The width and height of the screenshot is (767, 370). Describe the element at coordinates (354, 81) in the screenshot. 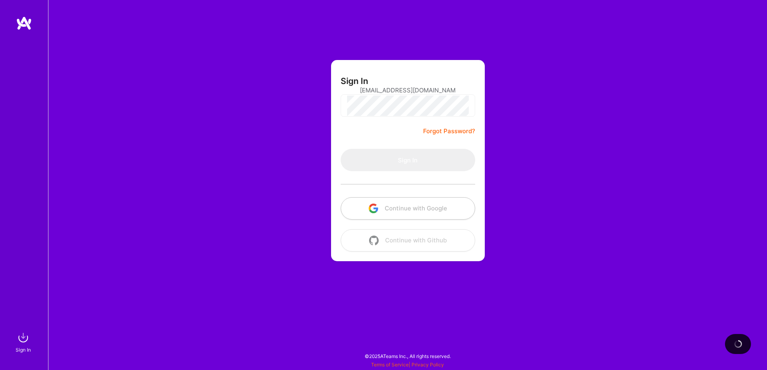

I see `h3: Sign In` at that location.